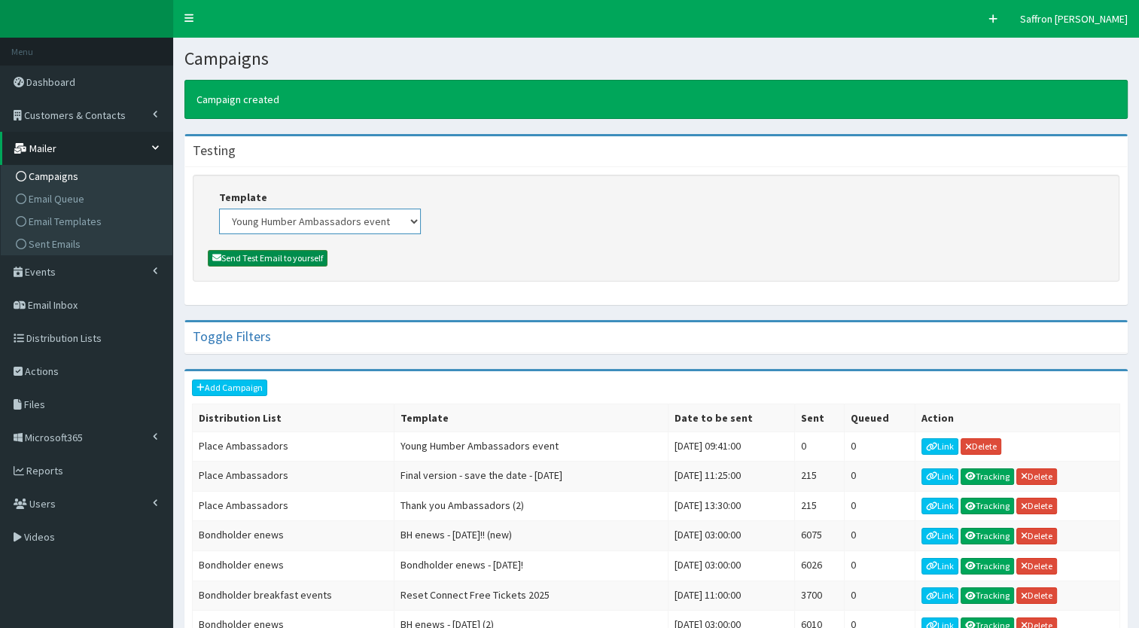  What do you see at coordinates (88, 176) in the screenshot?
I see `a: Campaigns` at bounding box center [88, 176].